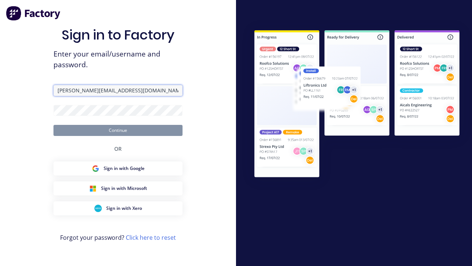  I want to click on img: Microsoft Sign in, so click(93, 188).